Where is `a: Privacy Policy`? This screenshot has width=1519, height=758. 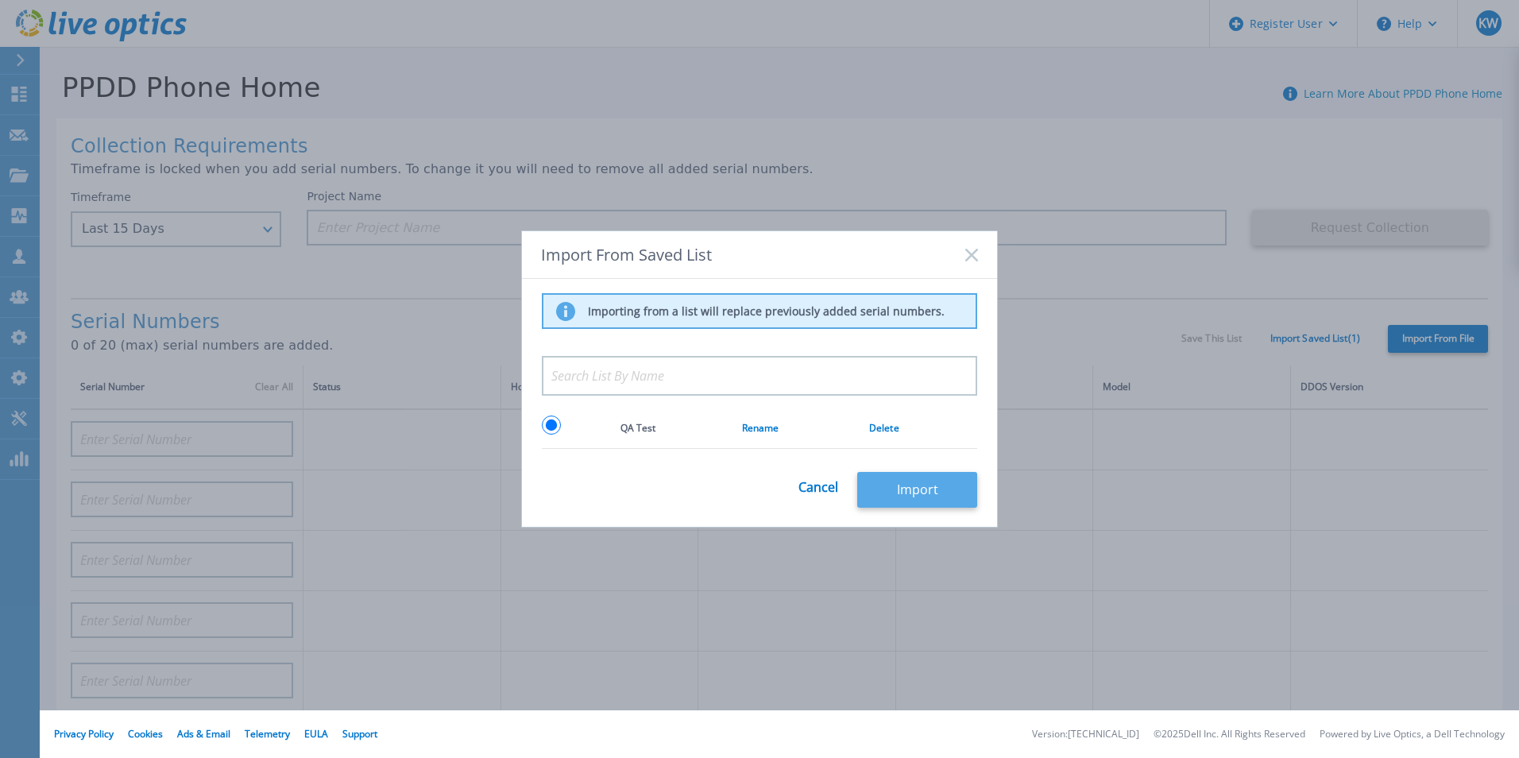
a: Privacy Policy is located at coordinates (83, 733).